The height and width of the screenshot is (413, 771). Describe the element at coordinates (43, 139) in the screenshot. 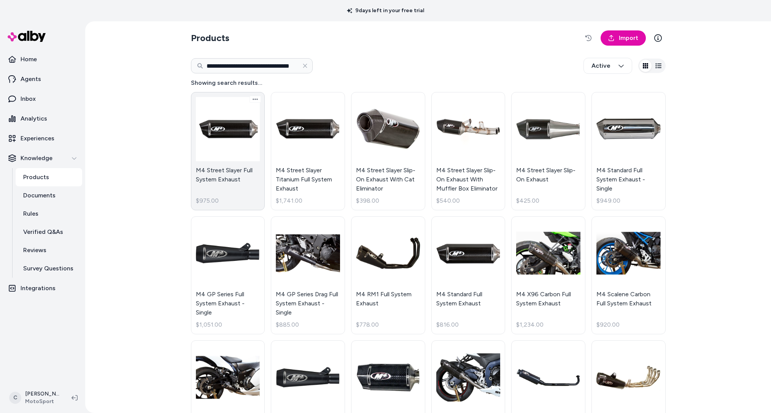

I see `a: Experiences` at that location.